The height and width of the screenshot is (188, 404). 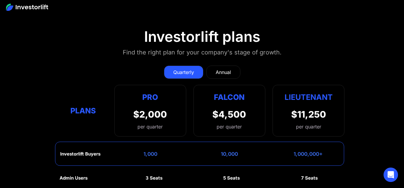 What do you see at coordinates (229, 97) in the screenshot?
I see `div: Falcon` at bounding box center [229, 97].